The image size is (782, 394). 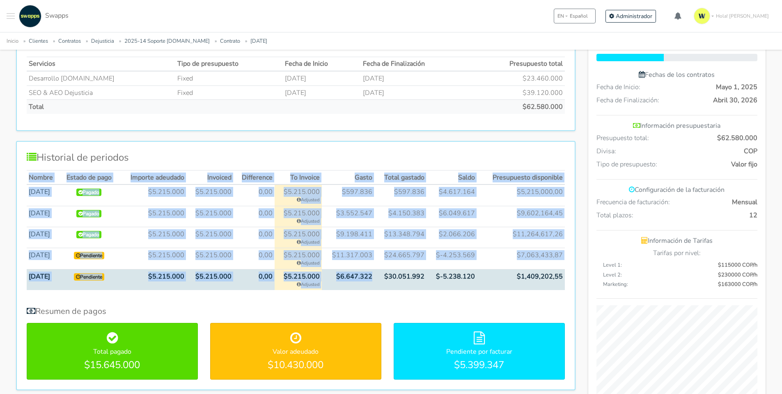 I want to click on td: $9,602,164,45, so click(x=521, y=216).